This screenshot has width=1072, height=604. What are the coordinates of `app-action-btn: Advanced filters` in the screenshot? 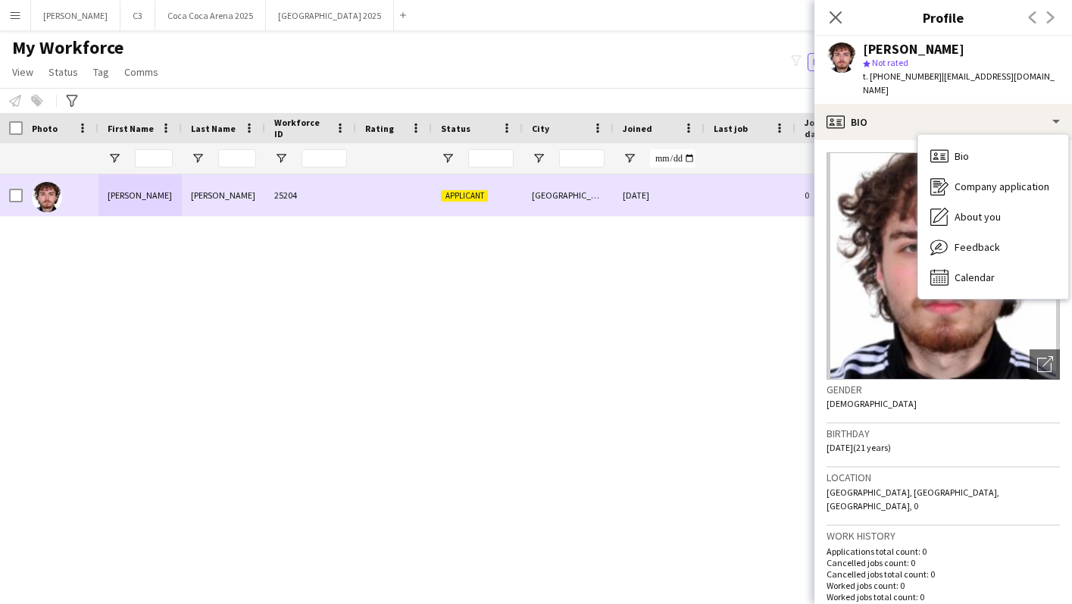 It's located at (72, 101).